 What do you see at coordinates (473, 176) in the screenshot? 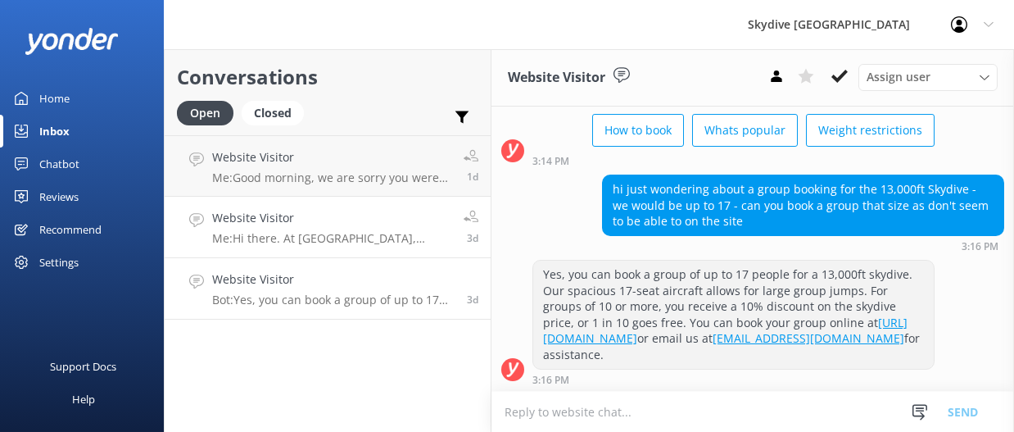
I see `span: Sep 06 2025 07:12am (UTC +12:00) Pacific/Auckland` at bounding box center [473, 176].